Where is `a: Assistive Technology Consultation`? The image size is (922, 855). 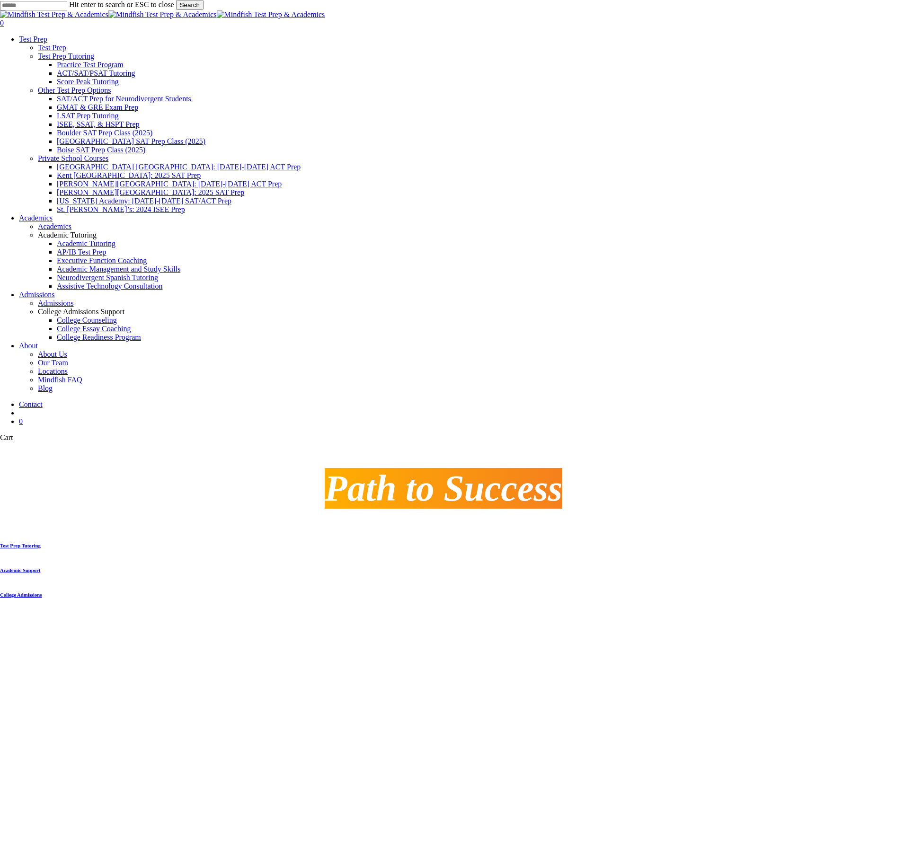
a: Assistive Technology Consultation is located at coordinates (109, 286).